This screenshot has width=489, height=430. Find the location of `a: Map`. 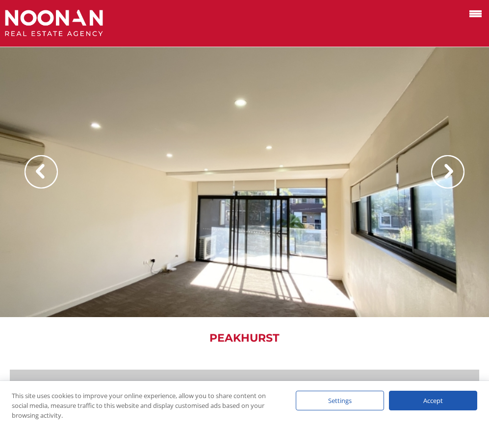

a: Map is located at coordinates (69, 384).